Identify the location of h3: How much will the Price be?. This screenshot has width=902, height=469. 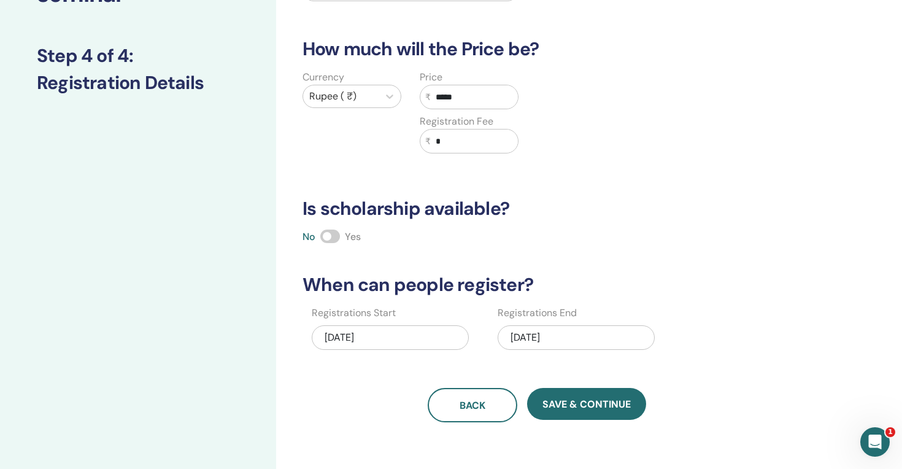
(537, 49).